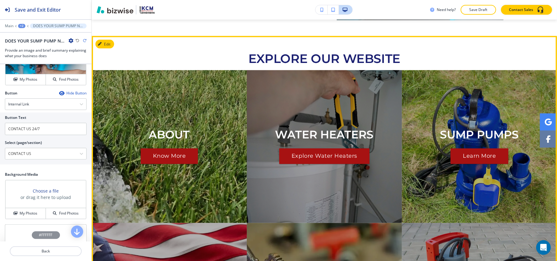 This screenshot has height=261, width=557. I want to click on a: Social media link to google account, so click(548, 122).